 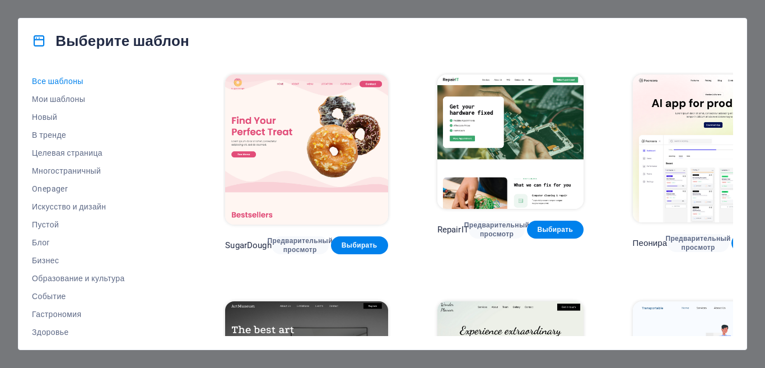 What do you see at coordinates (104, 99) in the screenshot?
I see `button: Мои шаблоны` at bounding box center [104, 99].